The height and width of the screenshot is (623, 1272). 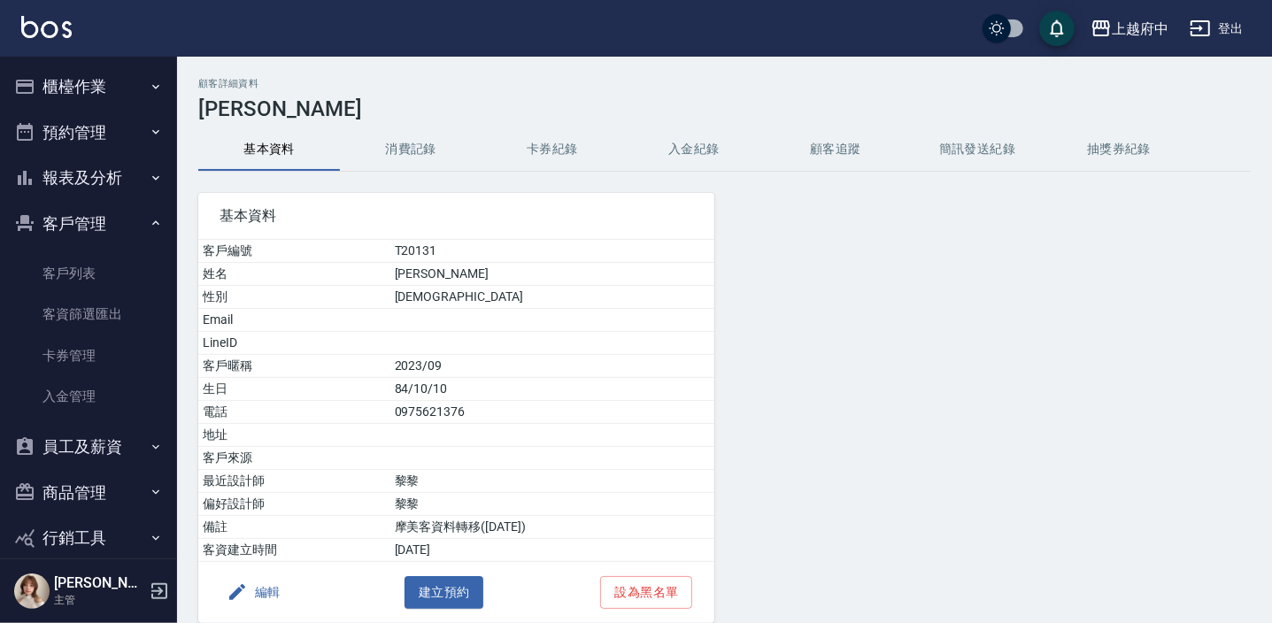 What do you see at coordinates (294, 505) in the screenshot?
I see `td: 偏好設計師` at bounding box center [294, 505].